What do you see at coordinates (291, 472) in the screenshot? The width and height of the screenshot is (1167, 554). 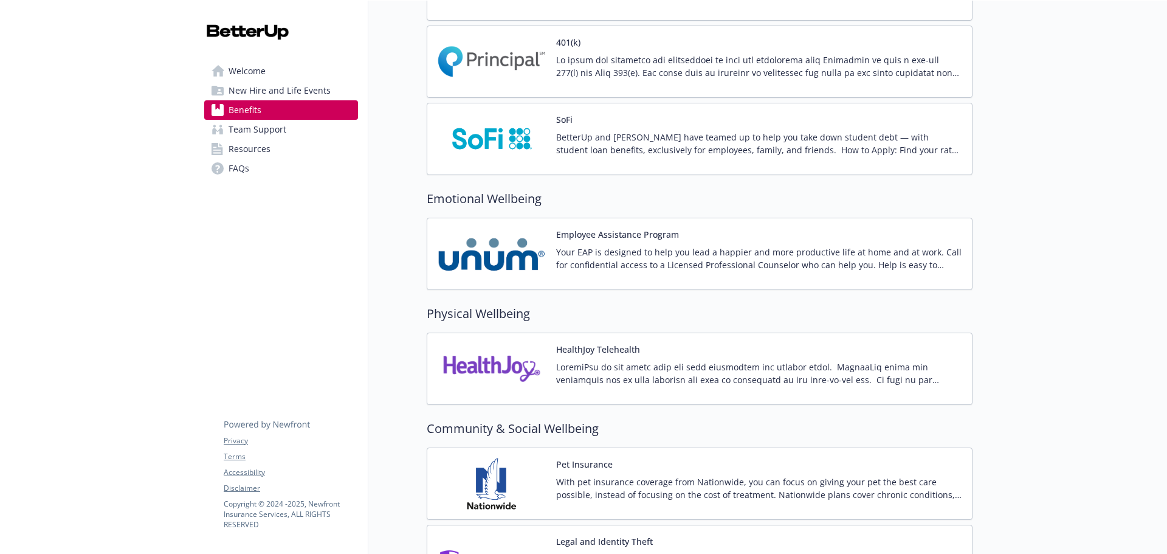 I see `a: Accessibility` at bounding box center [291, 472].